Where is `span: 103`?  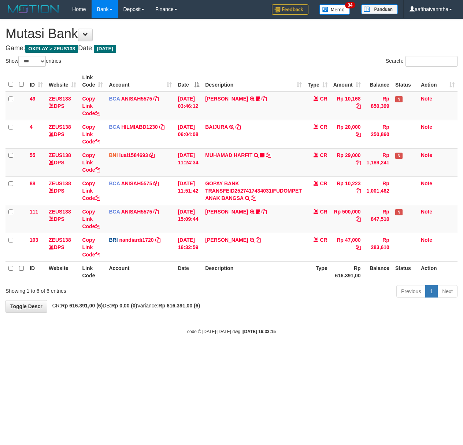 span: 103 is located at coordinates (34, 240).